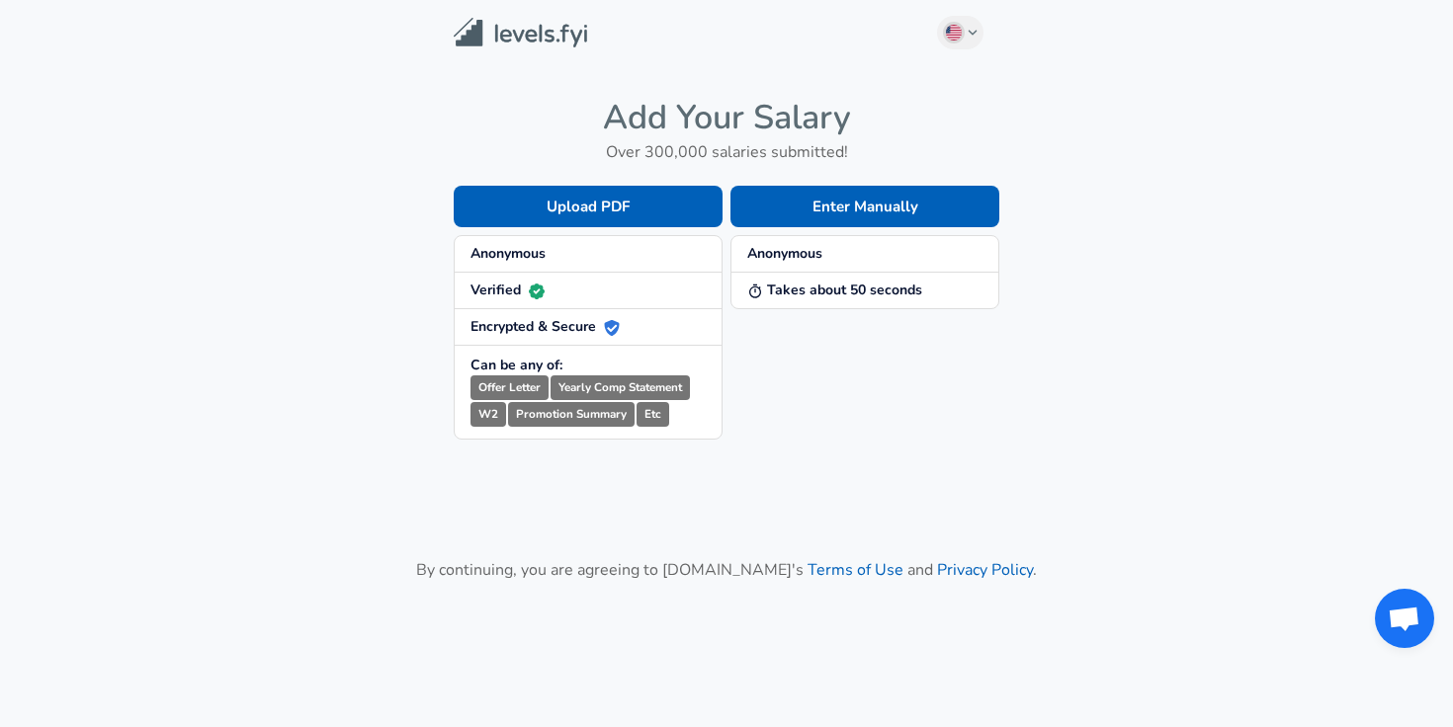 The height and width of the screenshot is (727, 1453). What do you see at coordinates (984, 570) in the screenshot?
I see `a: Privacy Policy` at bounding box center [984, 570].